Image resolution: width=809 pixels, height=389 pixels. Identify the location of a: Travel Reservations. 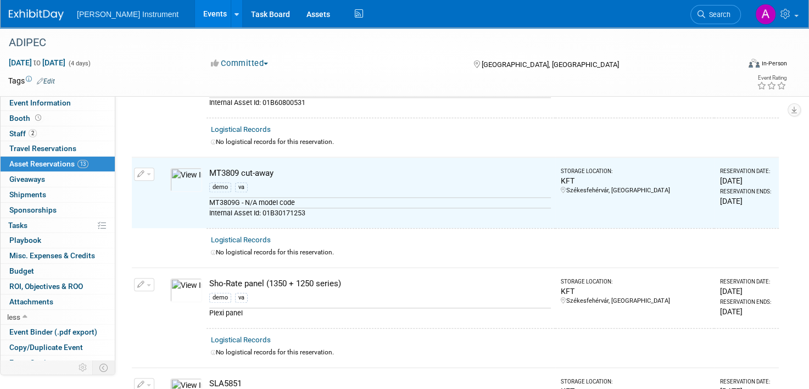
(58, 148).